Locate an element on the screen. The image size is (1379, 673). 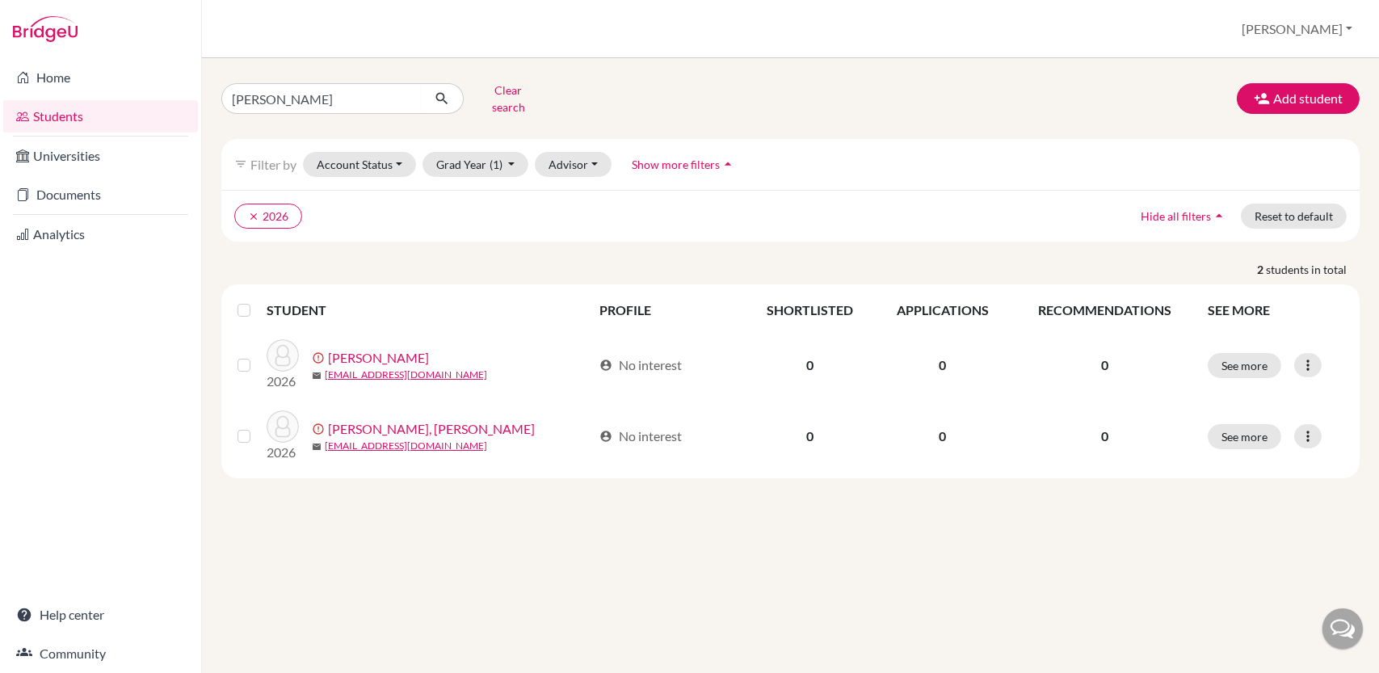
button: Add student is located at coordinates (1298, 99).